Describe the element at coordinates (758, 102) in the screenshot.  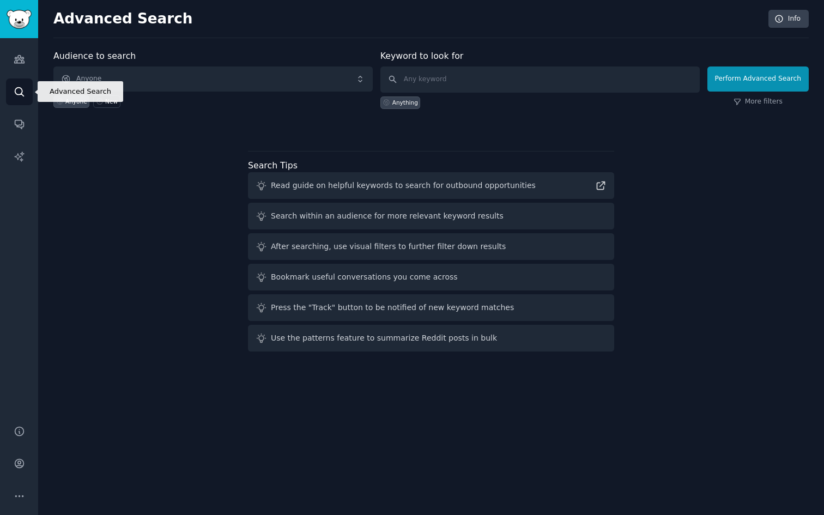
I see `a: More filters` at that location.